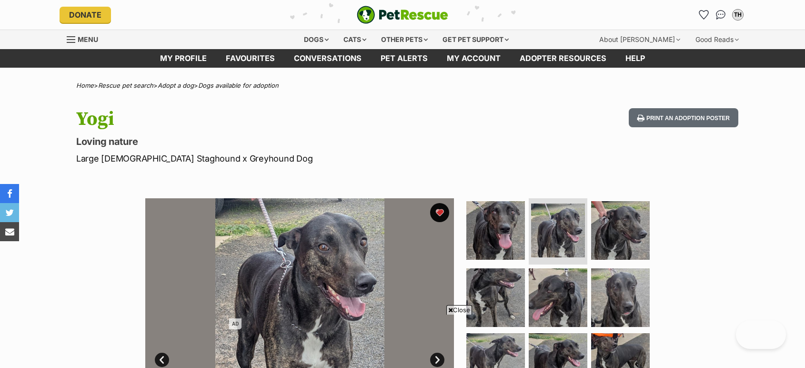 The height and width of the screenshot is (368, 805). I want to click on a: Home, so click(85, 85).